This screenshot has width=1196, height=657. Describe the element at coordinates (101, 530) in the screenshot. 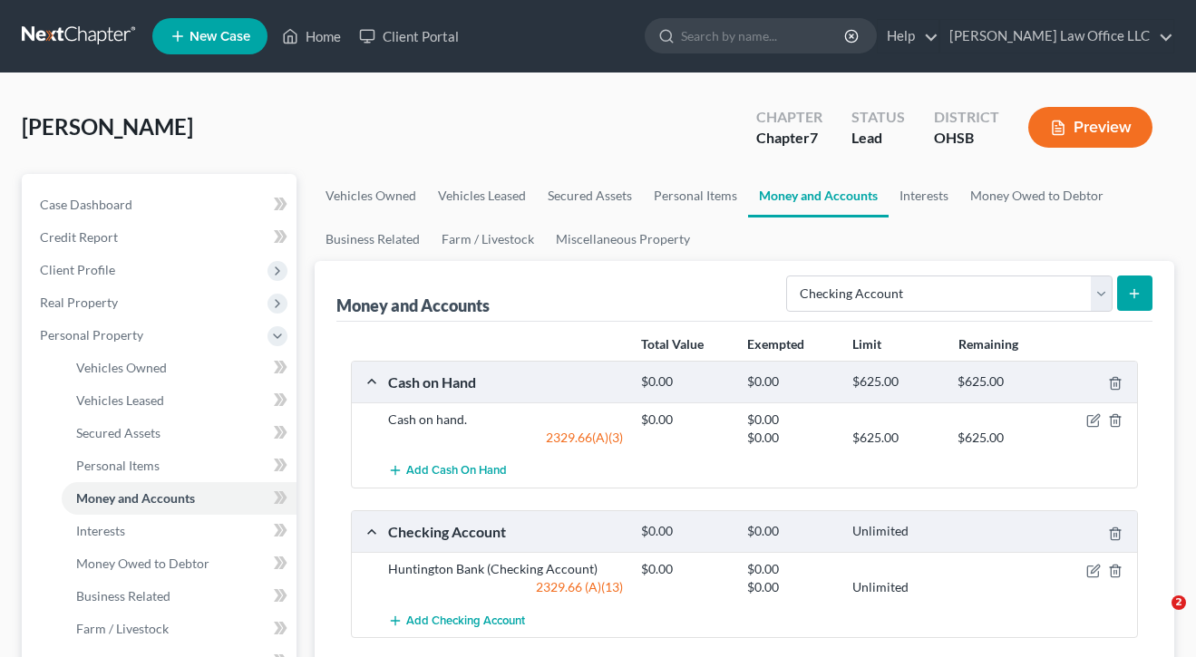

I see `span: Interests` at that location.